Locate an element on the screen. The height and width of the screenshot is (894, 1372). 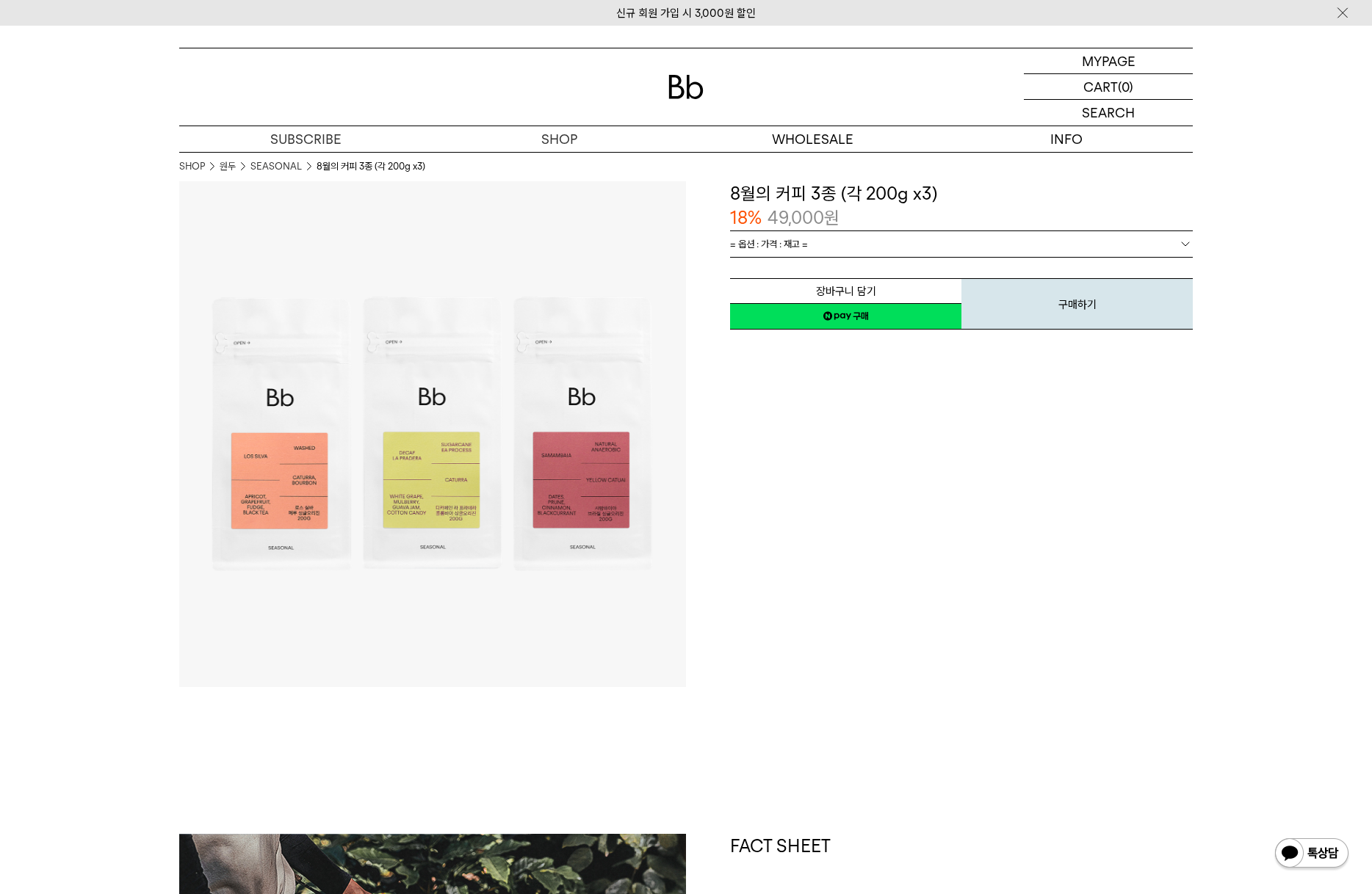
img: 카카오톡 채널 1:1 채팅 버튼 is located at coordinates (1312, 855).